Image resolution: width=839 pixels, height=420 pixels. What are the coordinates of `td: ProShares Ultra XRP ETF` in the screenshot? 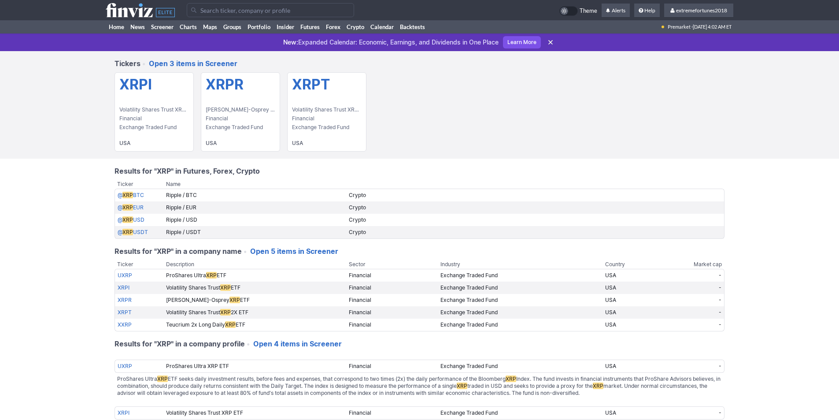 It's located at (255, 366).